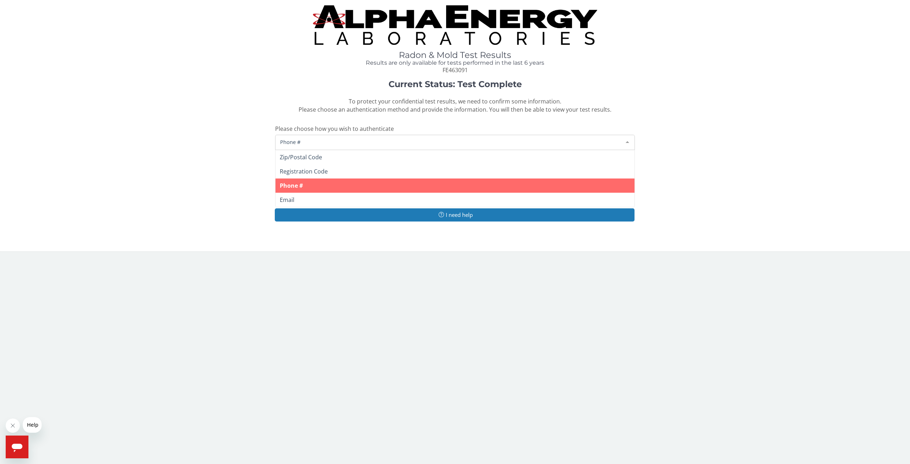 Image resolution: width=910 pixels, height=464 pixels. What do you see at coordinates (287, 200) in the screenshot?
I see `span: Email` at bounding box center [287, 200].